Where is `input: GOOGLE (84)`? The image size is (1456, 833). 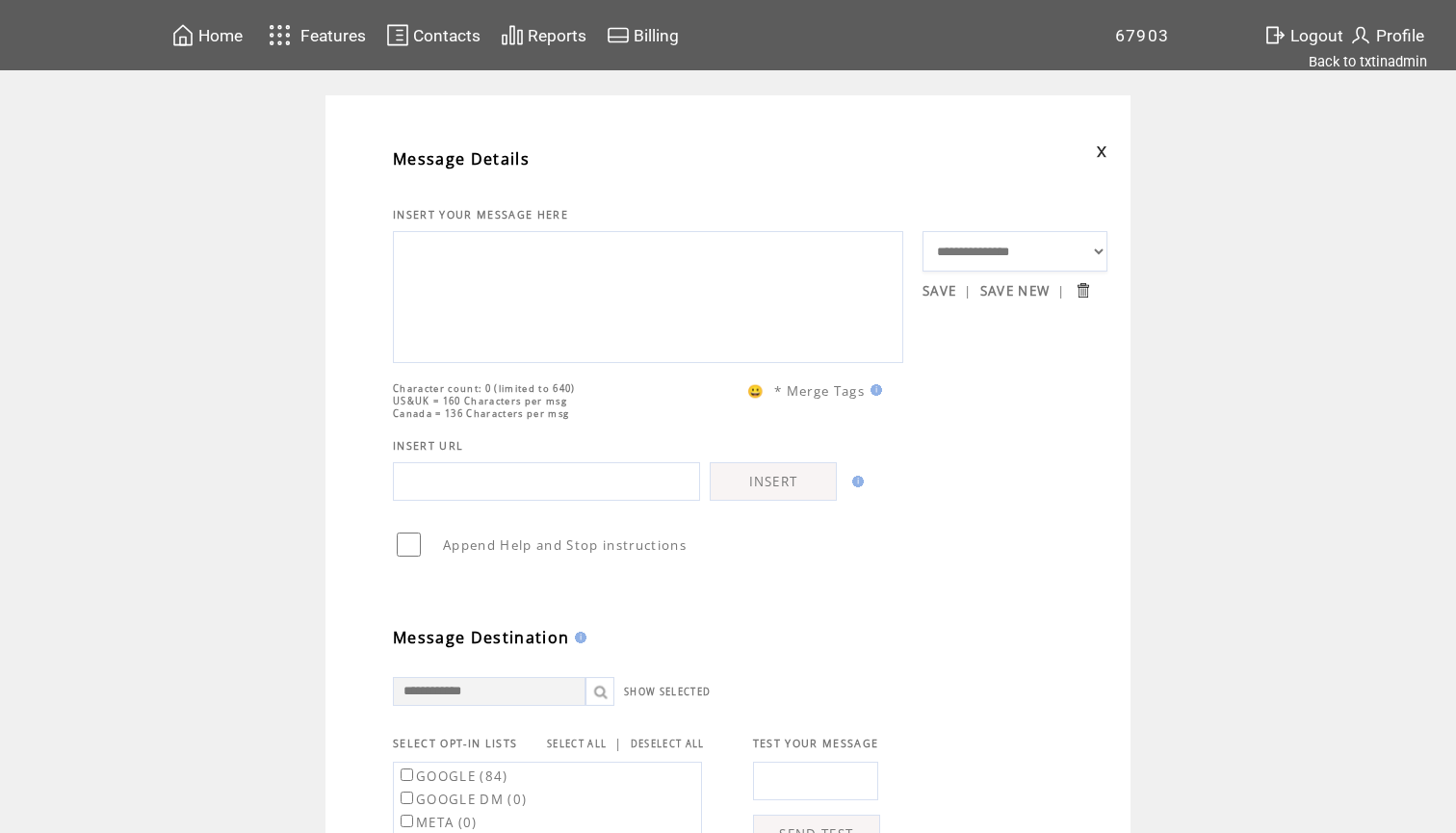
input: GOOGLE (84) is located at coordinates (406, 774).